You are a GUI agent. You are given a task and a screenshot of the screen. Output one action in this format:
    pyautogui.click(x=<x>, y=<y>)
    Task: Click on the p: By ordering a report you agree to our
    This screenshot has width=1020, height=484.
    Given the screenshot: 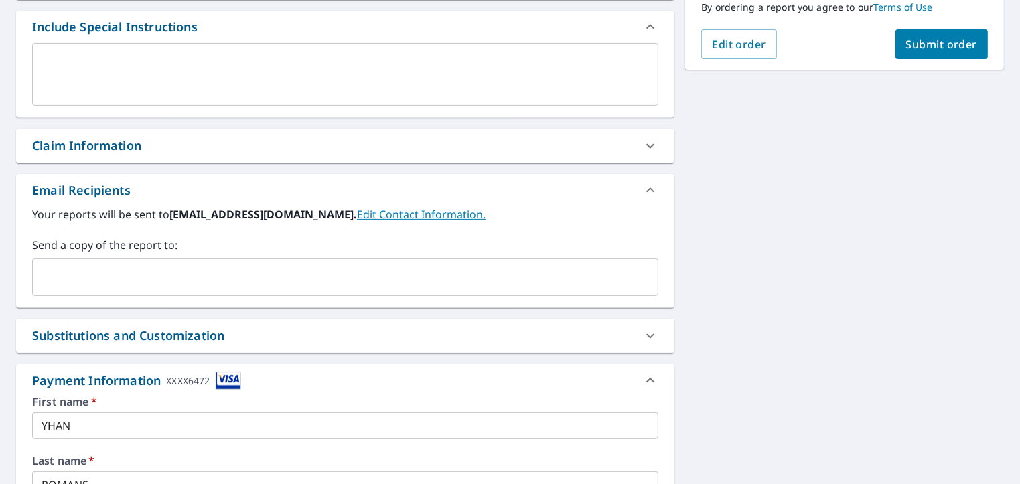 What is the action you would take?
    pyautogui.click(x=845, y=7)
    